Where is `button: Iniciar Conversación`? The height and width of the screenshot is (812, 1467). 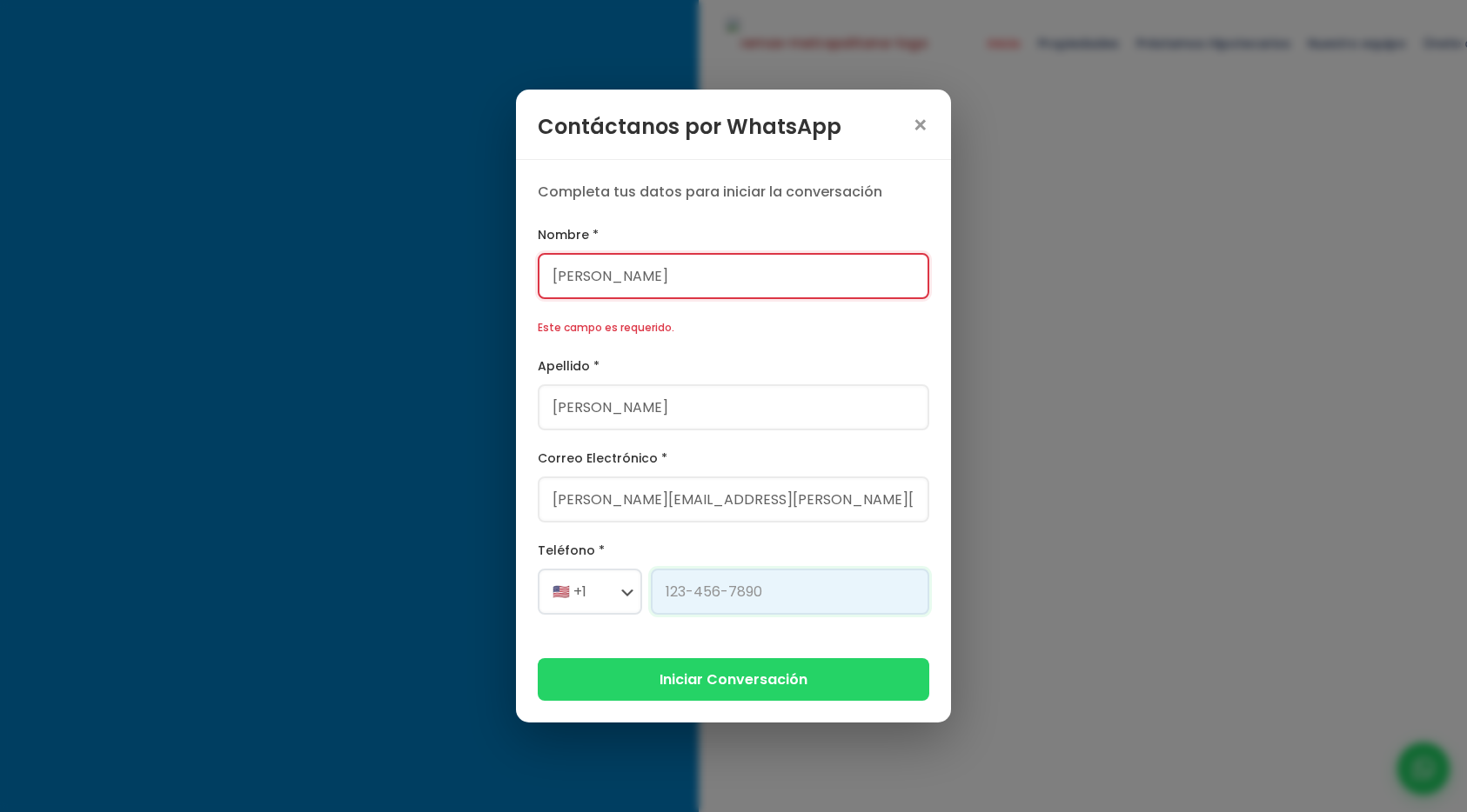
button: Iniciar Conversación is located at coordinates (733, 679).